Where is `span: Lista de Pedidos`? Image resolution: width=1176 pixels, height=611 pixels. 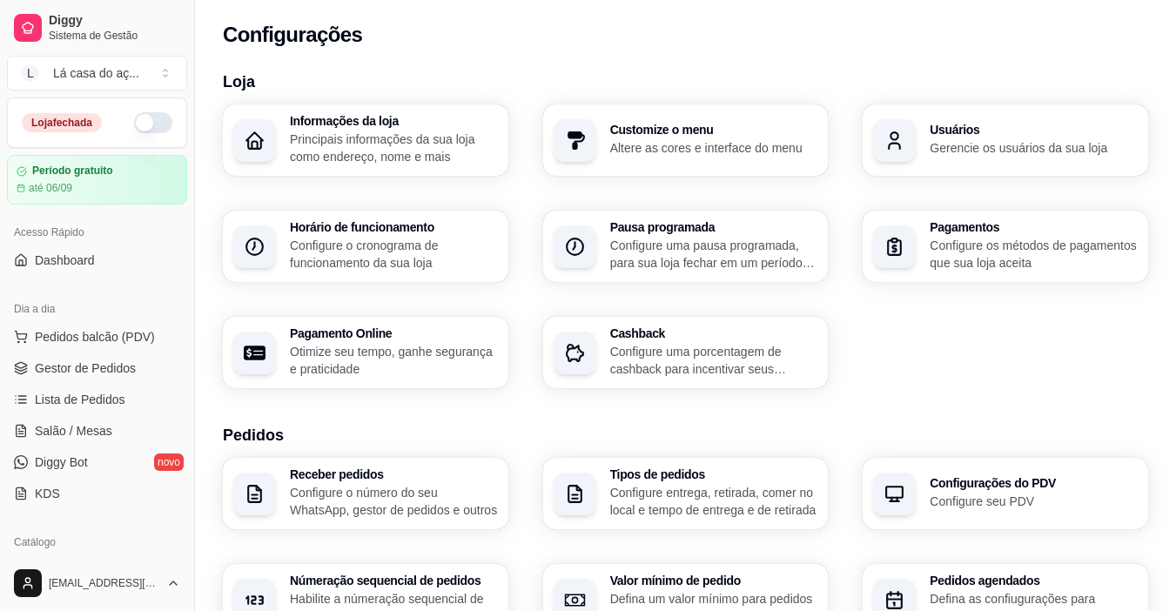 span: Lista de Pedidos is located at coordinates (80, 399).